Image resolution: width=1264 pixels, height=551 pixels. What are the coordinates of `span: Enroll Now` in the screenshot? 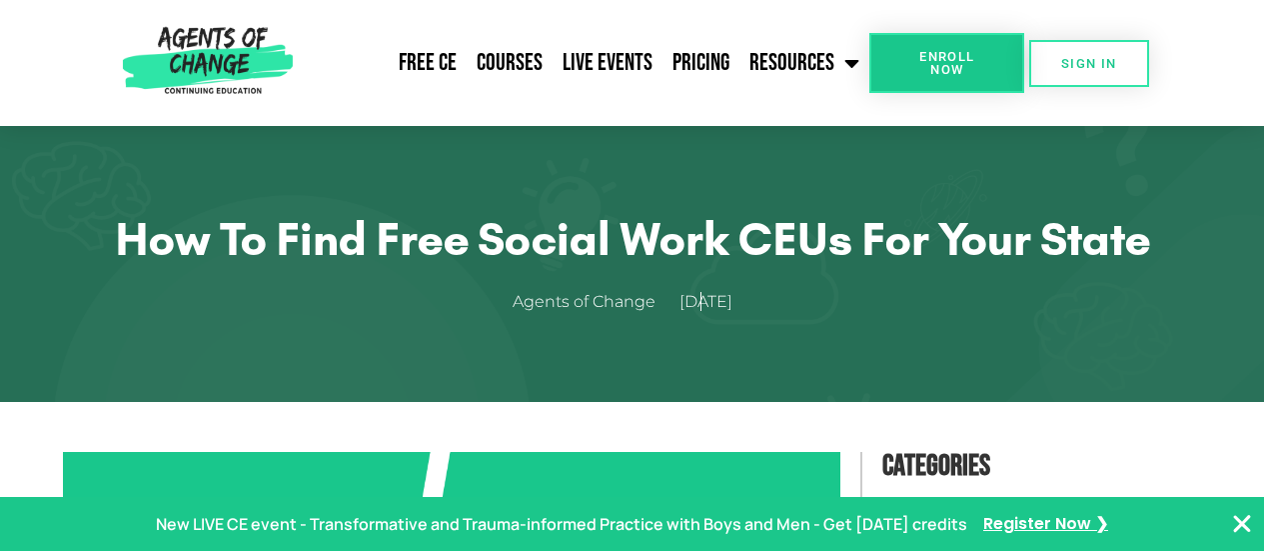 It's located at (947, 63).